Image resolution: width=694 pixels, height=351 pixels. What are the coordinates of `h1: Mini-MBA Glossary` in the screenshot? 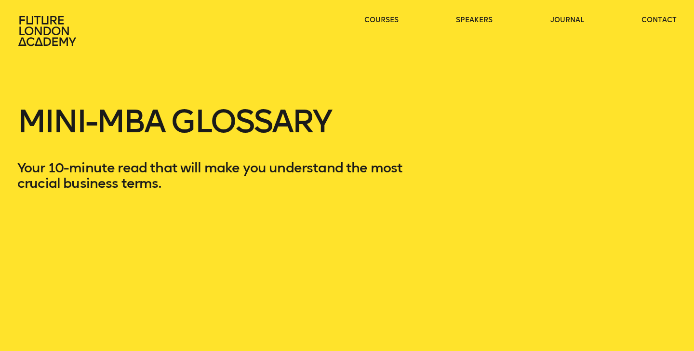 It's located at (220, 133).